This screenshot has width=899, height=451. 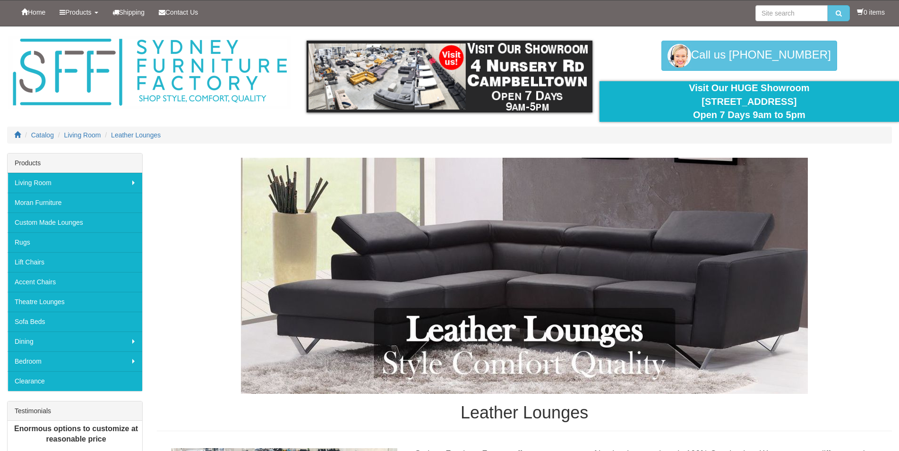 What do you see at coordinates (75, 282) in the screenshot?
I see `a: Accent Chairs` at bounding box center [75, 282].